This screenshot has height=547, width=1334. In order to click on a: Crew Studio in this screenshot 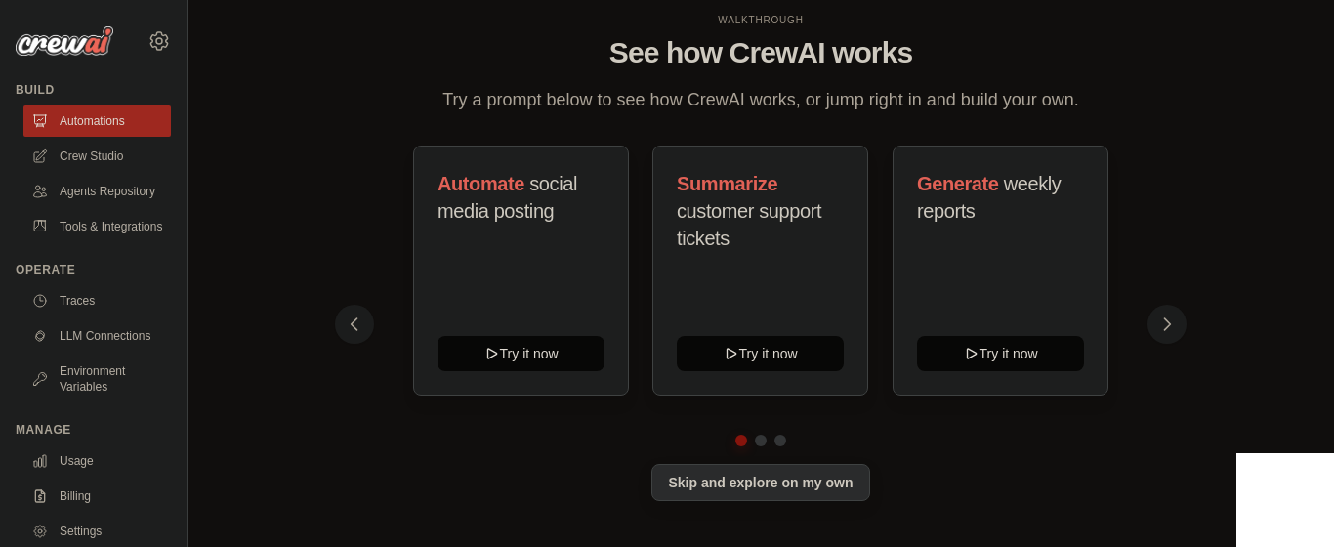, I will do `click(97, 156)`.